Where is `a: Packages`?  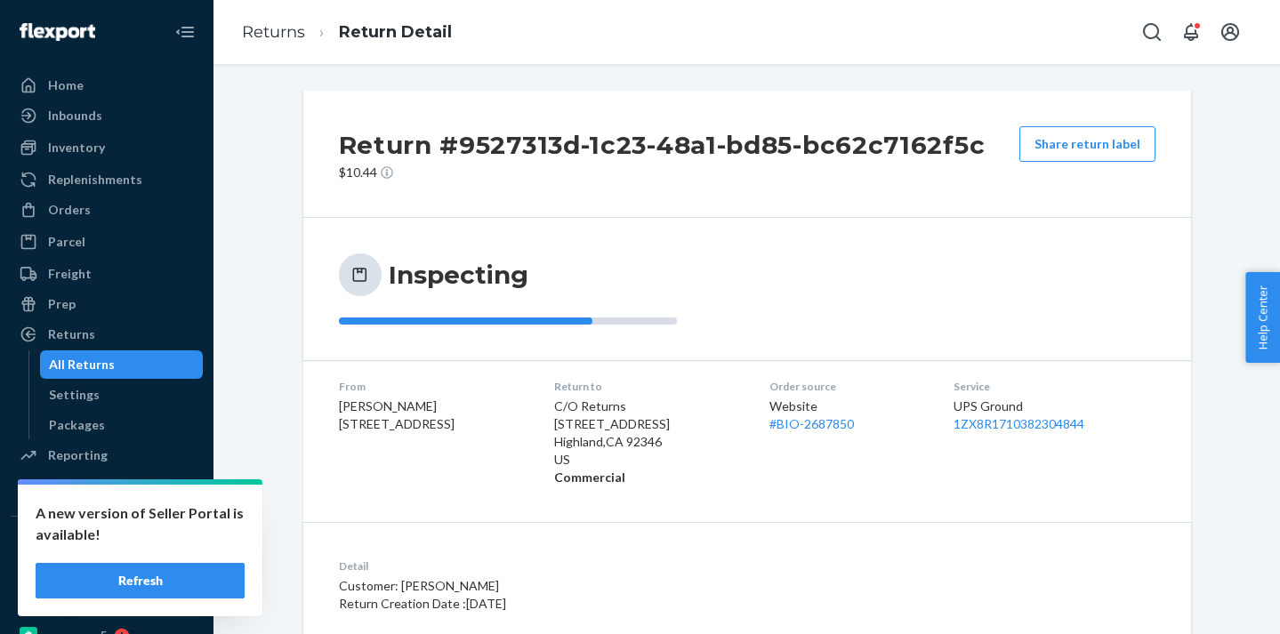
a: Packages is located at coordinates (122, 425).